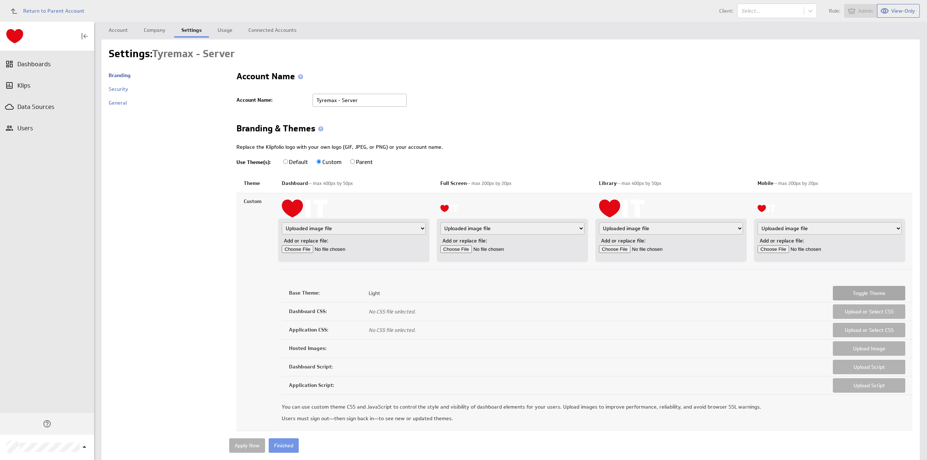 Image resolution: width=927 pixels, height=460 pixels. I want to click on div: Collapse, so click(85, 36).